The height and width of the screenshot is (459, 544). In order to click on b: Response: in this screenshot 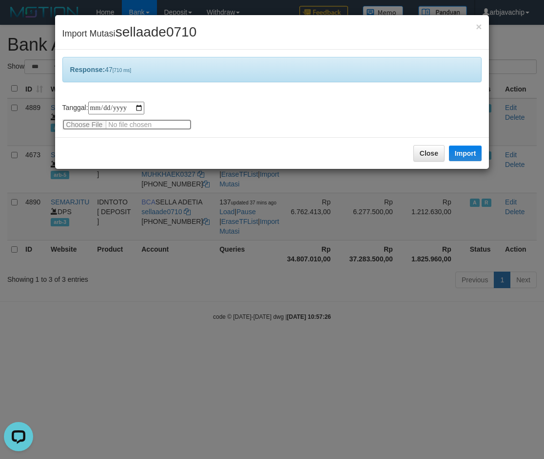, I will do `click(88, 70)`.